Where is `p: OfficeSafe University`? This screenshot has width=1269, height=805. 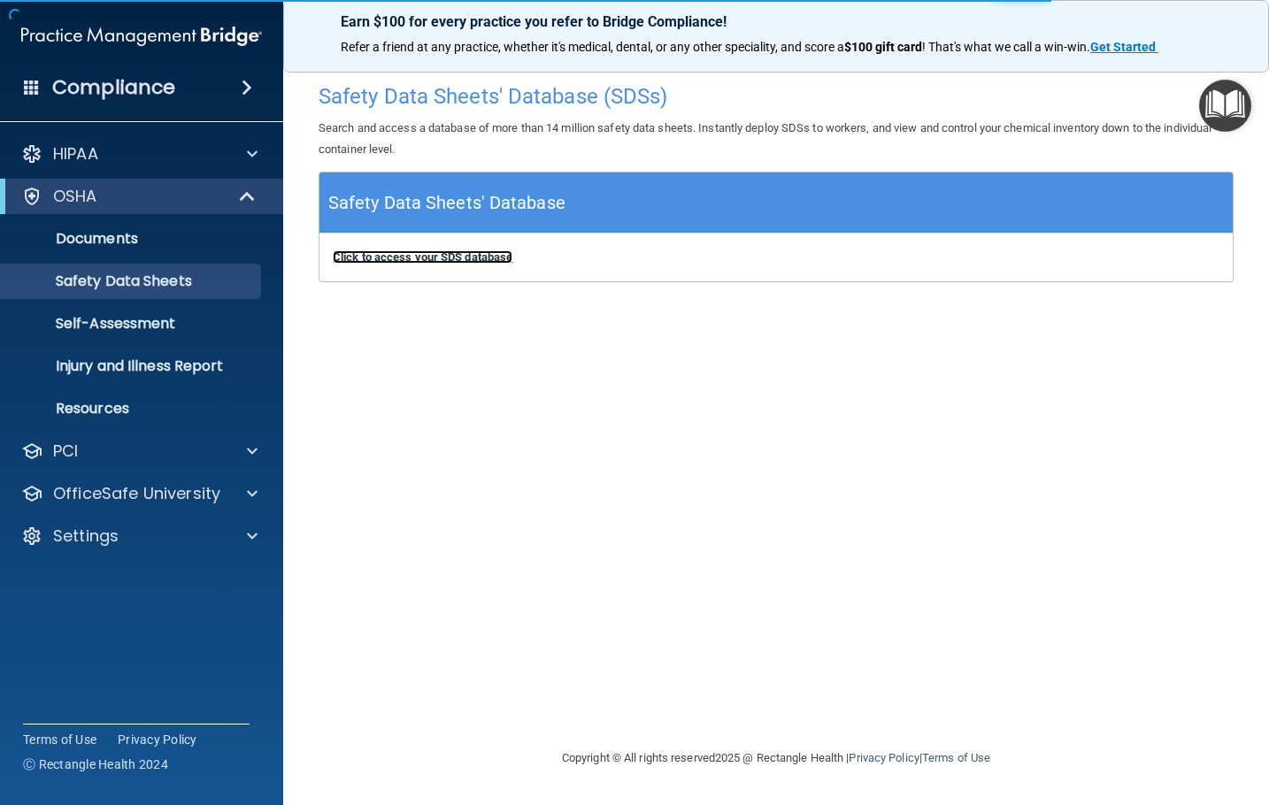
p: OfficeSafe University is located at coordinates (136, 494).